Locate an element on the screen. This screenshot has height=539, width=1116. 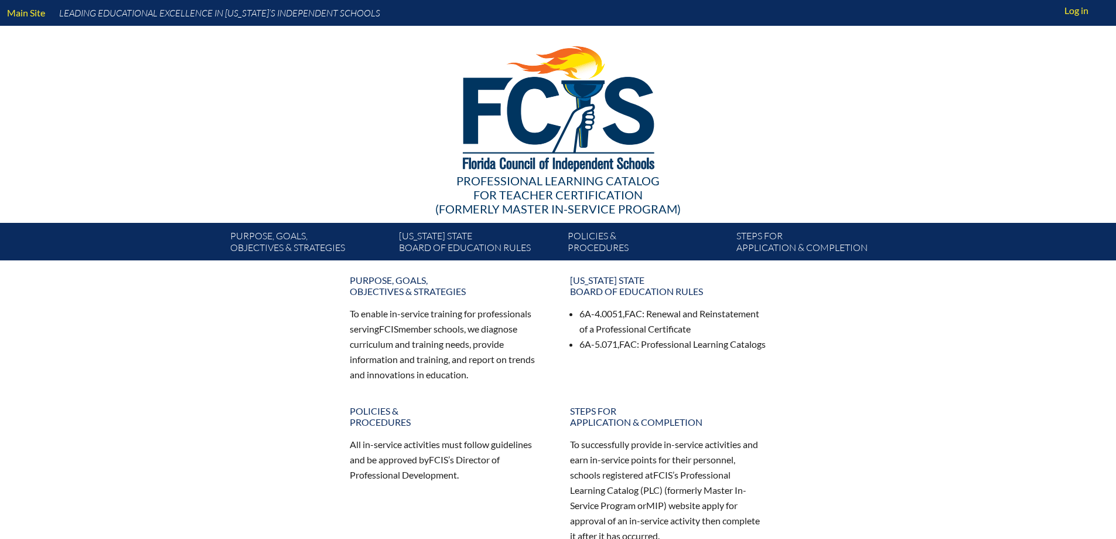
span: MIP is located at coordinates (655, 505).